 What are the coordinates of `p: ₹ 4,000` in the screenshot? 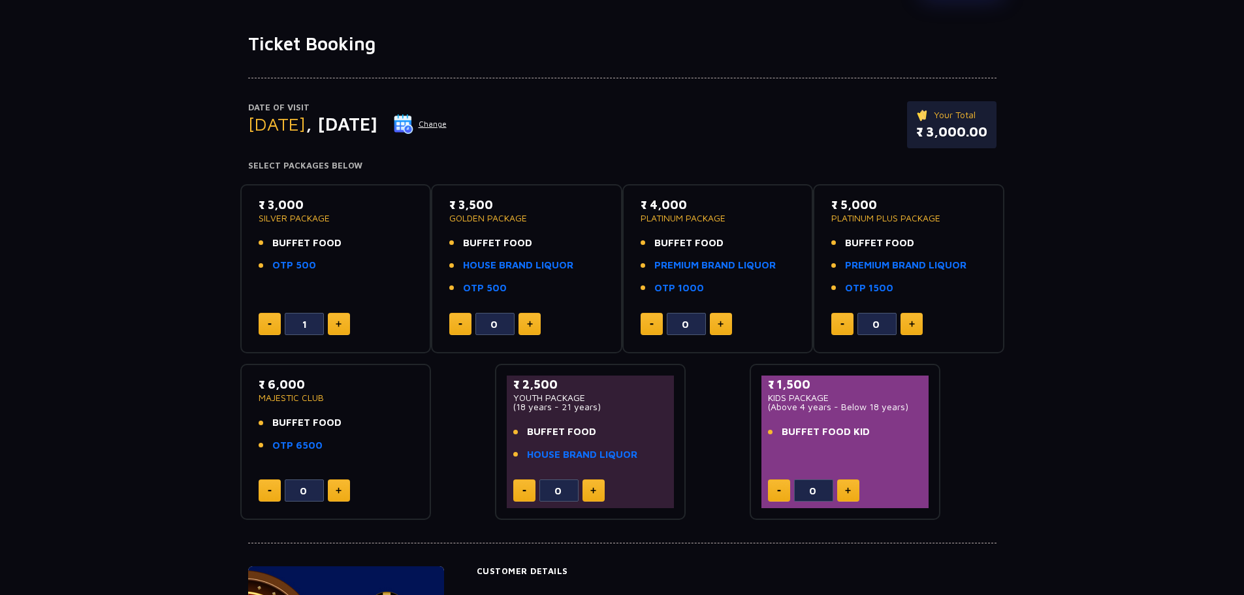 It's located at (717, 204).